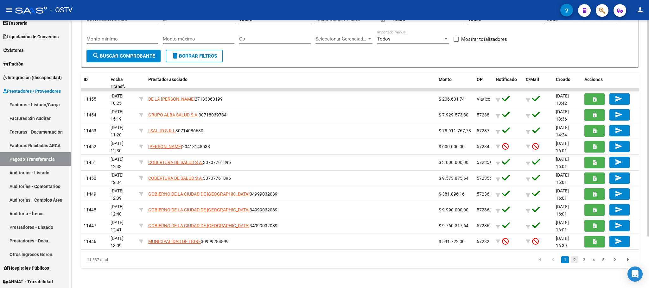  I want to click on button: Open calendar, so click(383, 20).